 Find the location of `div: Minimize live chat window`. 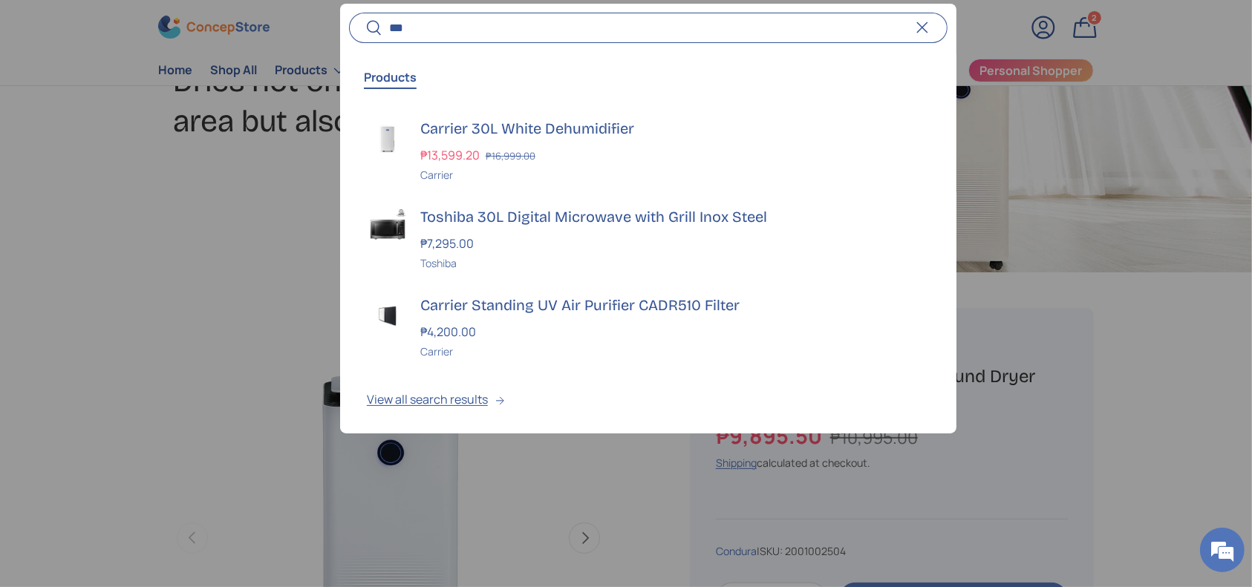

div: Minimize live chat window is located at coordinates (261, 25).